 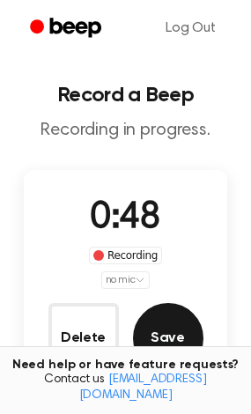 I want to click on p: Recording in progress., so click(x=125, y=130).